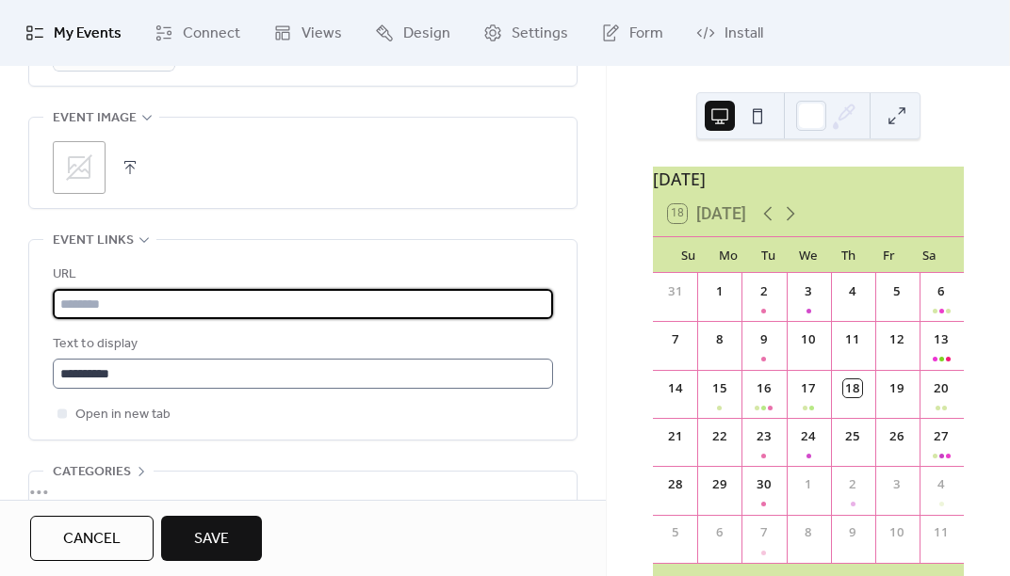 This screenshot has height=576, width=1010. Describe the element at coordinates (307, 33) in the screenshot. I see `a: Views` at that location.